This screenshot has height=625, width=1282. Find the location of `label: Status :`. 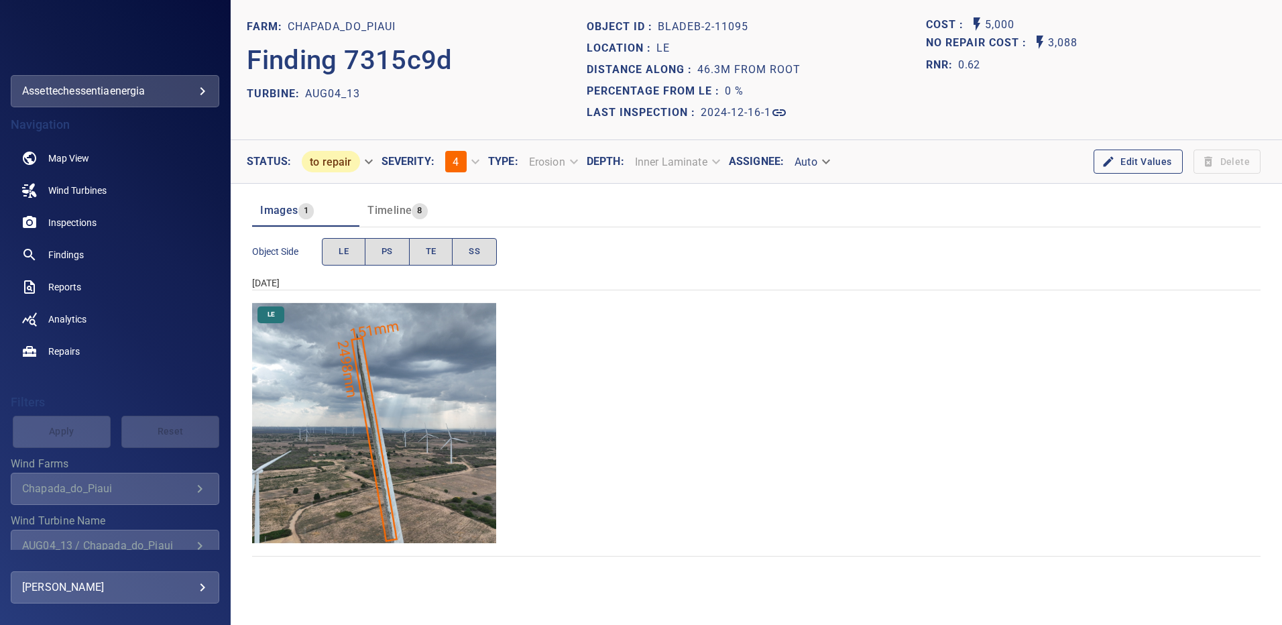

label: Status : is located at coordinates (269, 162).